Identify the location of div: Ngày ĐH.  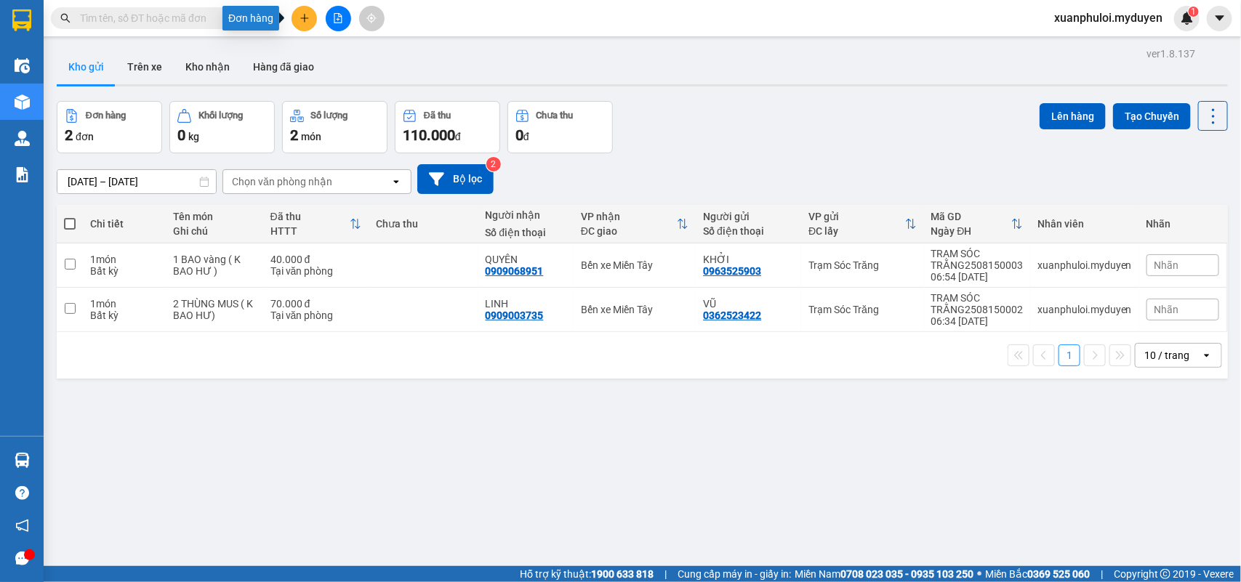
(971, 231).